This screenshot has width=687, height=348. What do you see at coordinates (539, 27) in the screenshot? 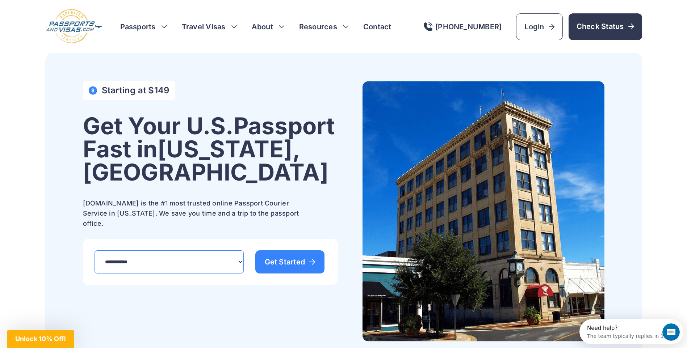
I see `a: Login` at bounding box center [539, 27].